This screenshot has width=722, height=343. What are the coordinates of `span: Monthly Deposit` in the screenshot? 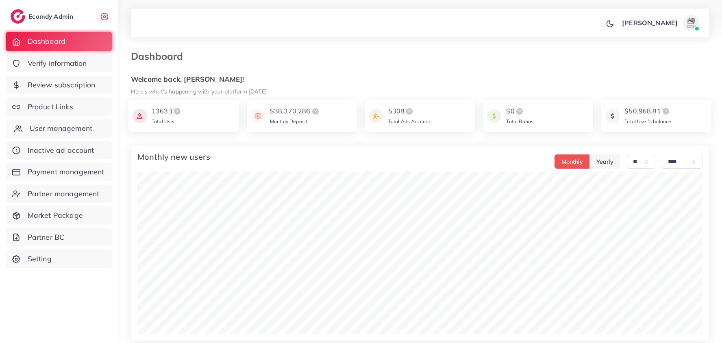 It's located at (289, 121).